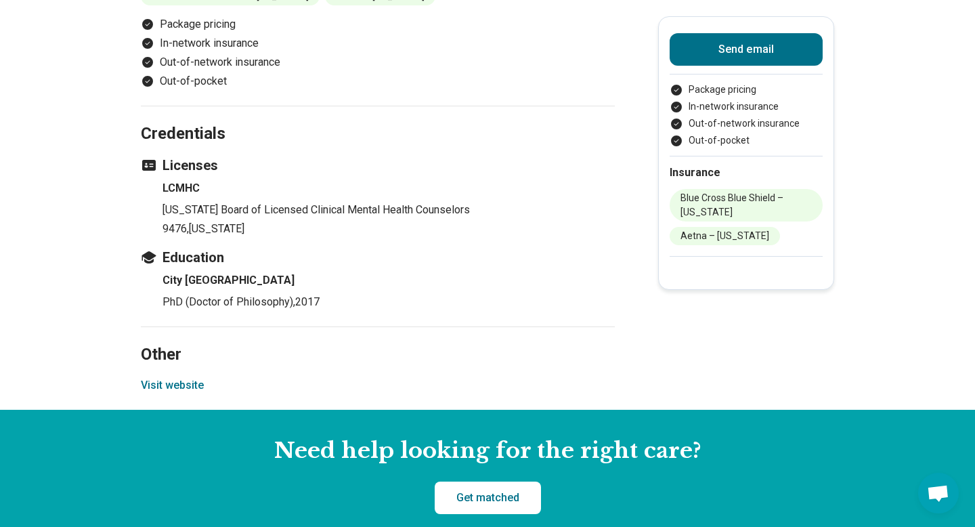 The height and width of the screenshot is (527, 975). Describe the element at coordinates (488, 498) in the screenshot. I see `a: Get matched` at that location.